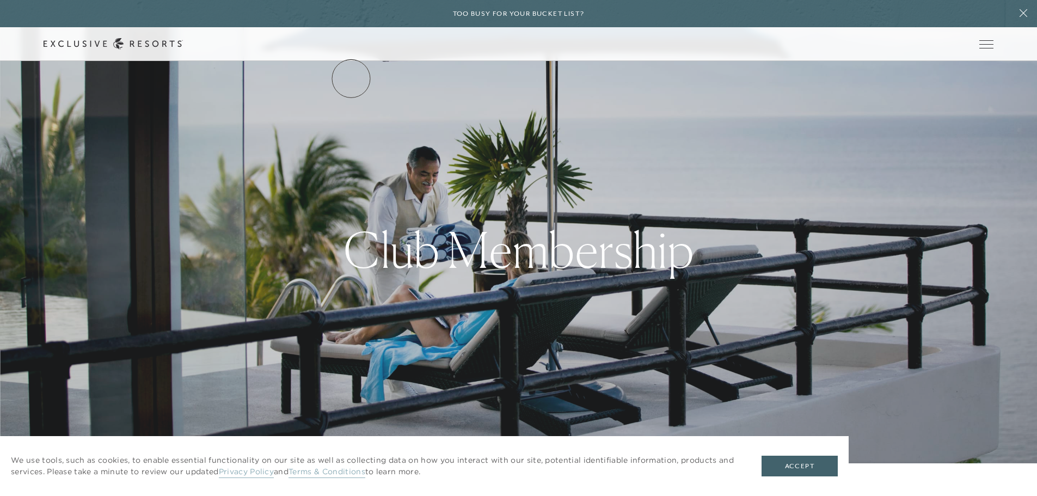  What do you see at coordinates (519, 250) in the screenshot?
I see `h1: Club Membership` at bounding box center [519, 250].